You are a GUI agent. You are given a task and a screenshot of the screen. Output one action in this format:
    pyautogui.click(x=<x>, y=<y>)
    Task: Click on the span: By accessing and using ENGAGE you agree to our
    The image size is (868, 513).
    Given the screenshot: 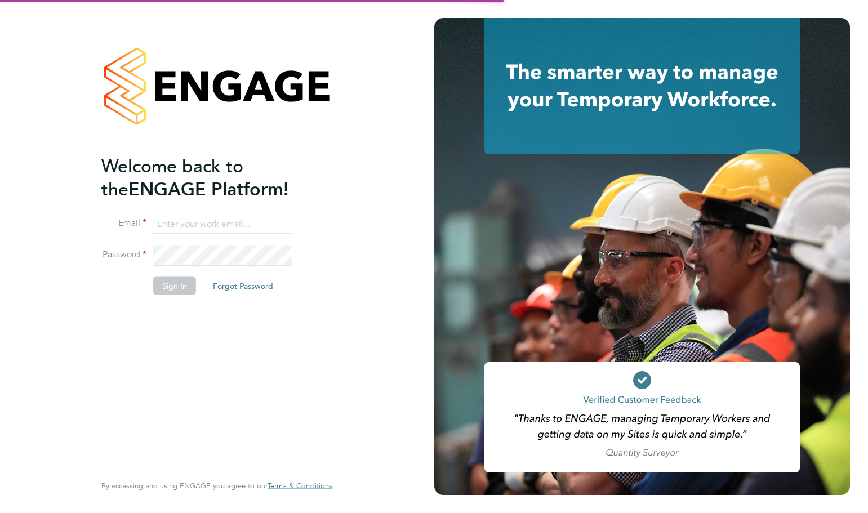 What is the action you would take?
    pyautogui.click(x=217, y=485)
    